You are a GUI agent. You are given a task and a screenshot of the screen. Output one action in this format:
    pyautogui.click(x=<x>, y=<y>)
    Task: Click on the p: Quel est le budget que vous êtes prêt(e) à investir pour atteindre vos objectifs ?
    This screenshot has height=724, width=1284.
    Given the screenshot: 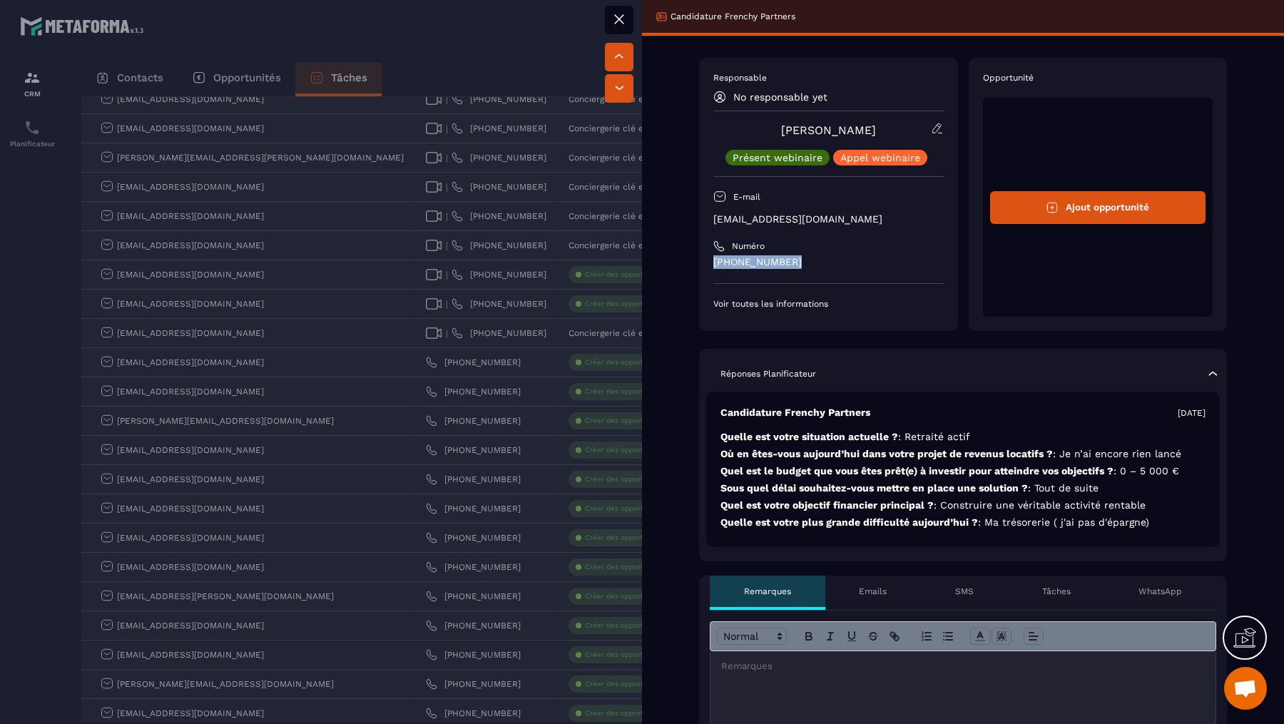 What is the action you would take?
    pyautogui.click(x=963, y=471)
    